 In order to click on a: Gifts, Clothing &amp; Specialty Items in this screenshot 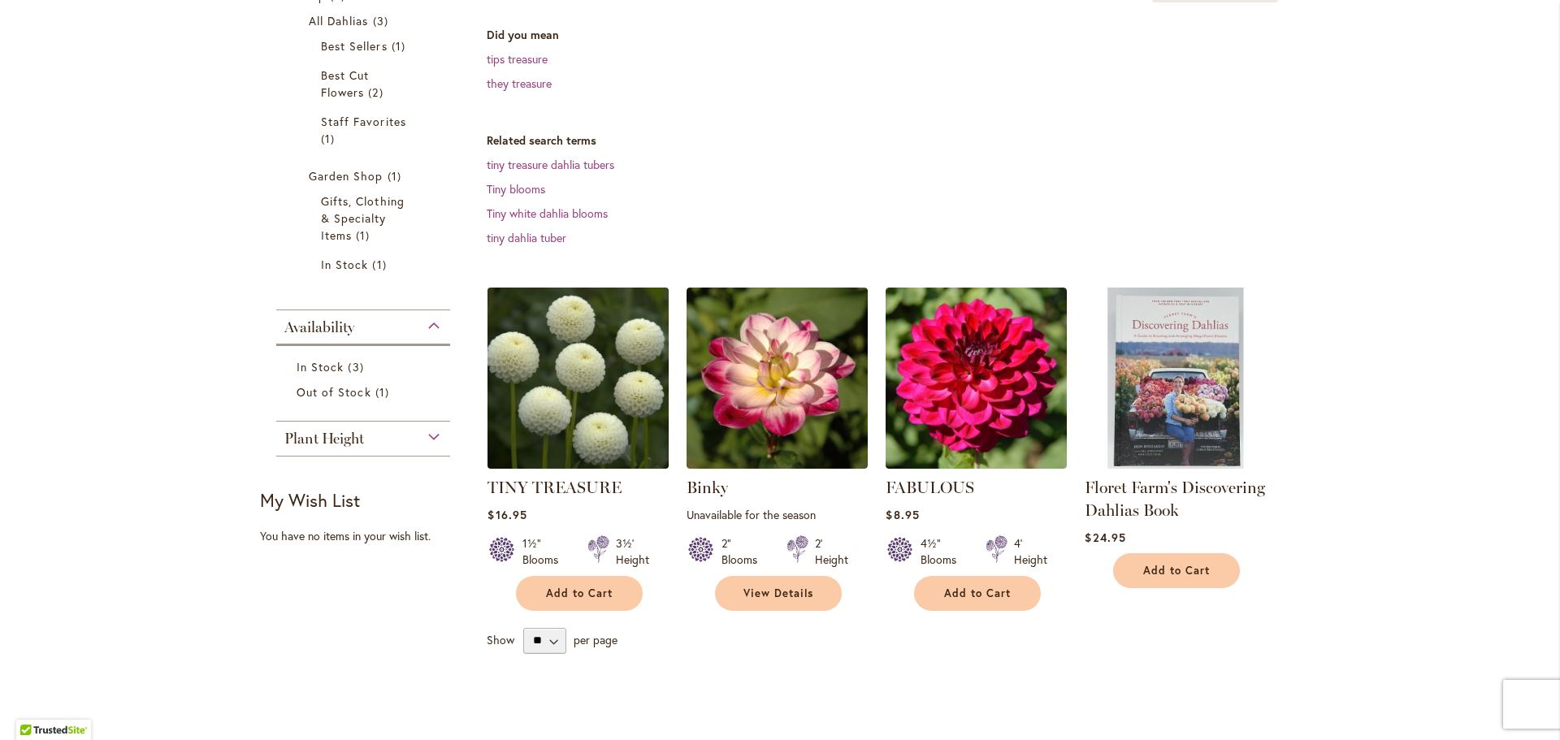, I will do `click(365, 218)`.